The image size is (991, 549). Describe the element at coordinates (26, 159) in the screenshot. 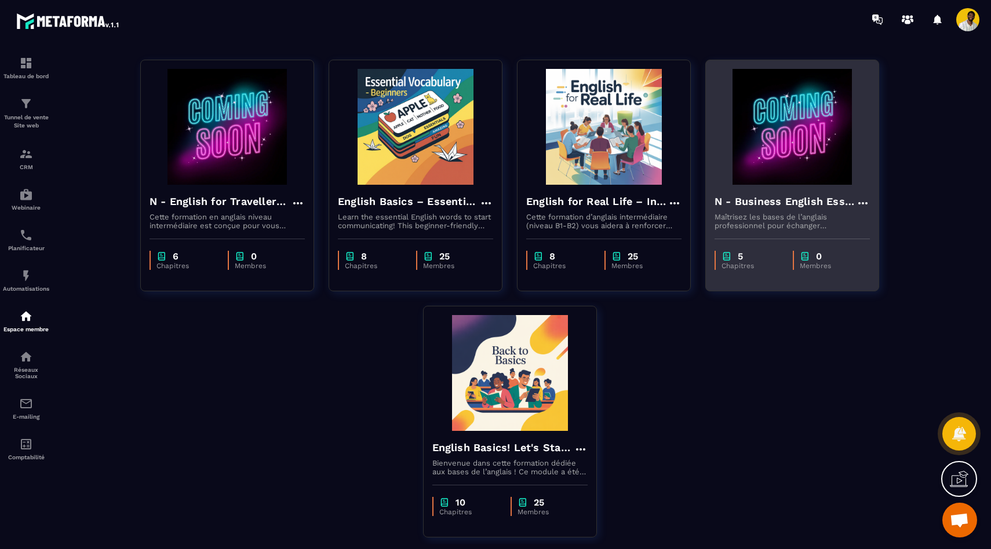

I see `a: formationformationCRM` at that location.